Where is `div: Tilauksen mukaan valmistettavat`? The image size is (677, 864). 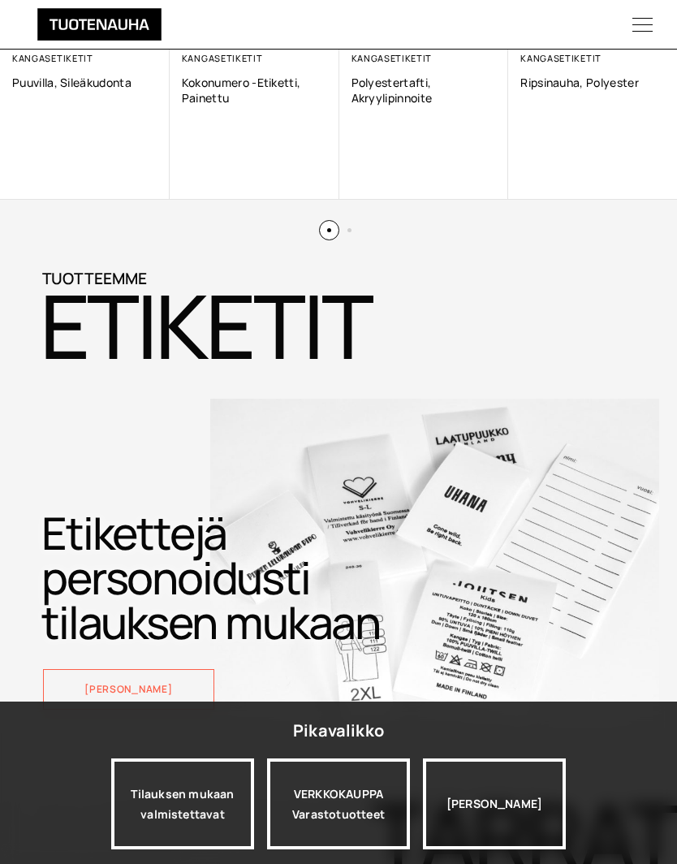
div: Tilauksen mukaan valmistettavat is located at coordinates (183, 803).